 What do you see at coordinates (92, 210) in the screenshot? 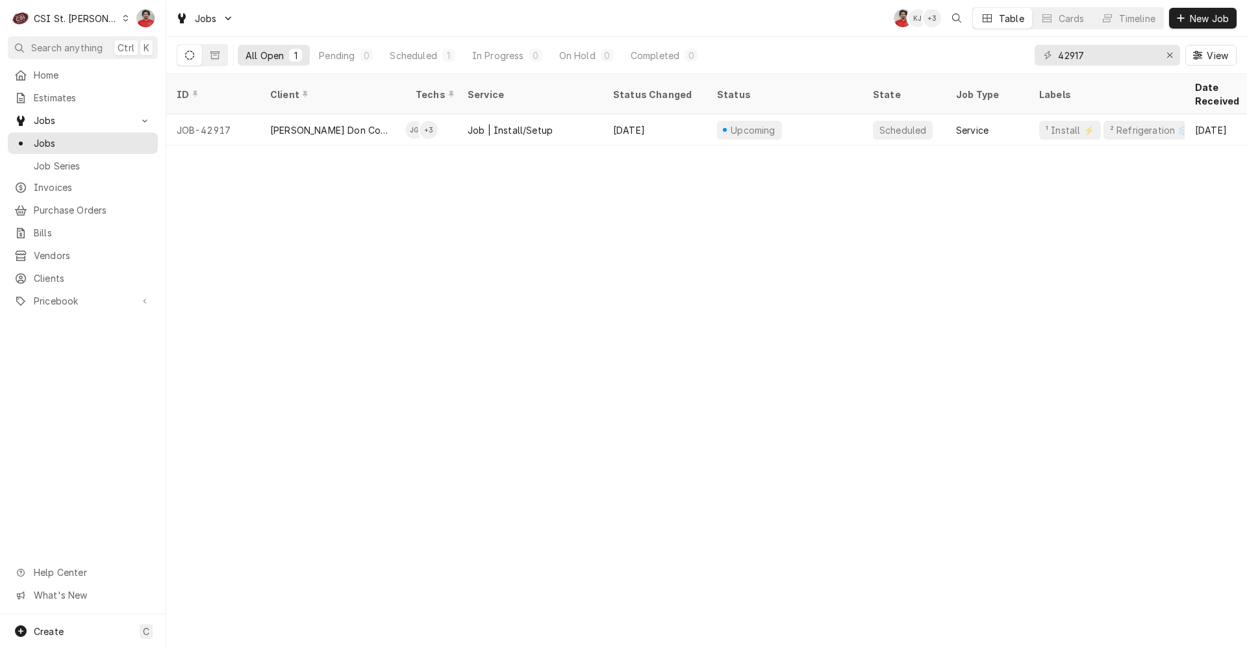
I see `span: Purchase Orders` at bounding box center [92, 210].